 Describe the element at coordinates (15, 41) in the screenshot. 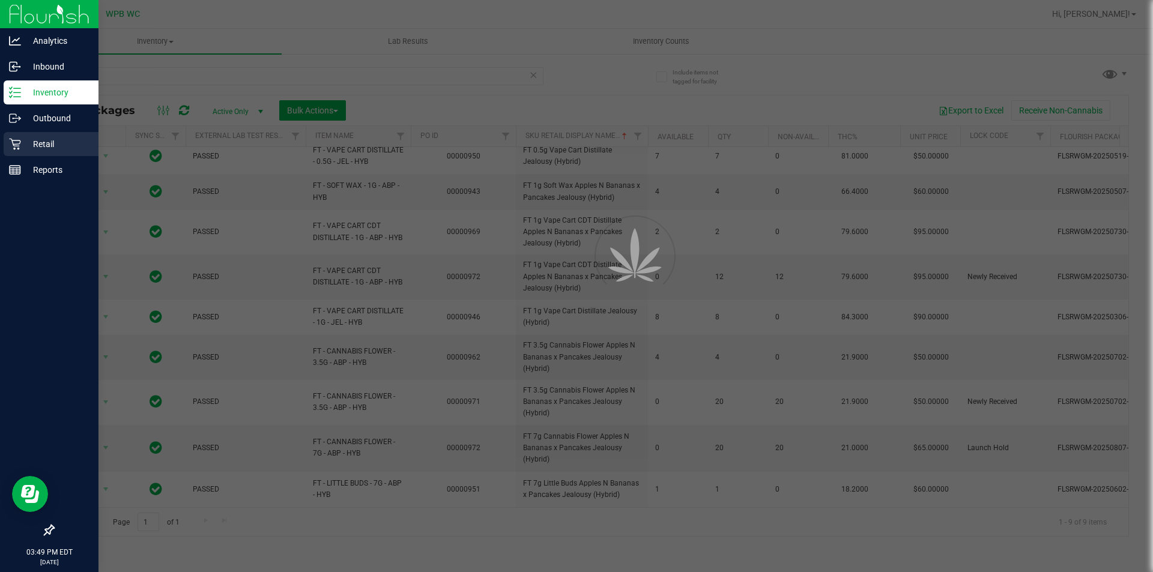

I see `inline-svg: Analytics` at that location.